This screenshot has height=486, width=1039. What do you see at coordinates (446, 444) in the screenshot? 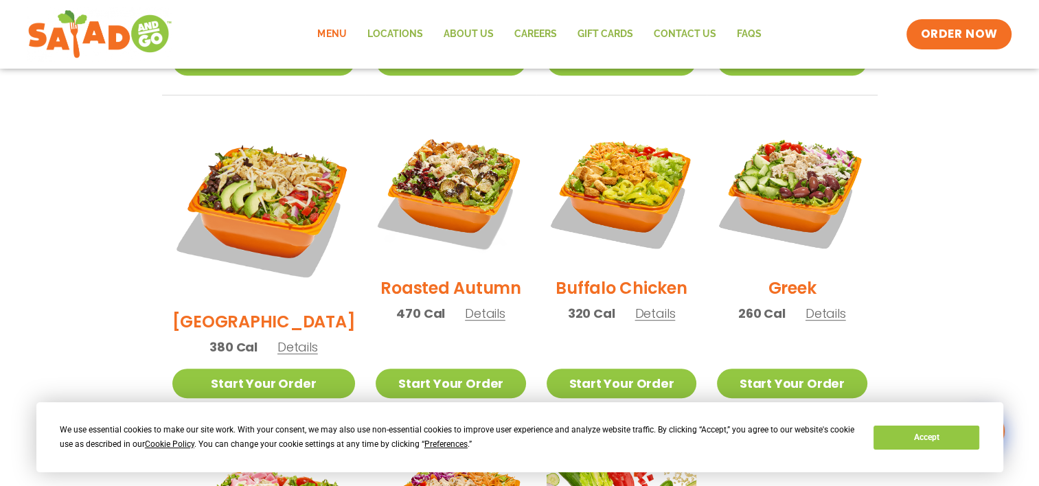
I see `span: Preferences` at bounding box center [446, 444].